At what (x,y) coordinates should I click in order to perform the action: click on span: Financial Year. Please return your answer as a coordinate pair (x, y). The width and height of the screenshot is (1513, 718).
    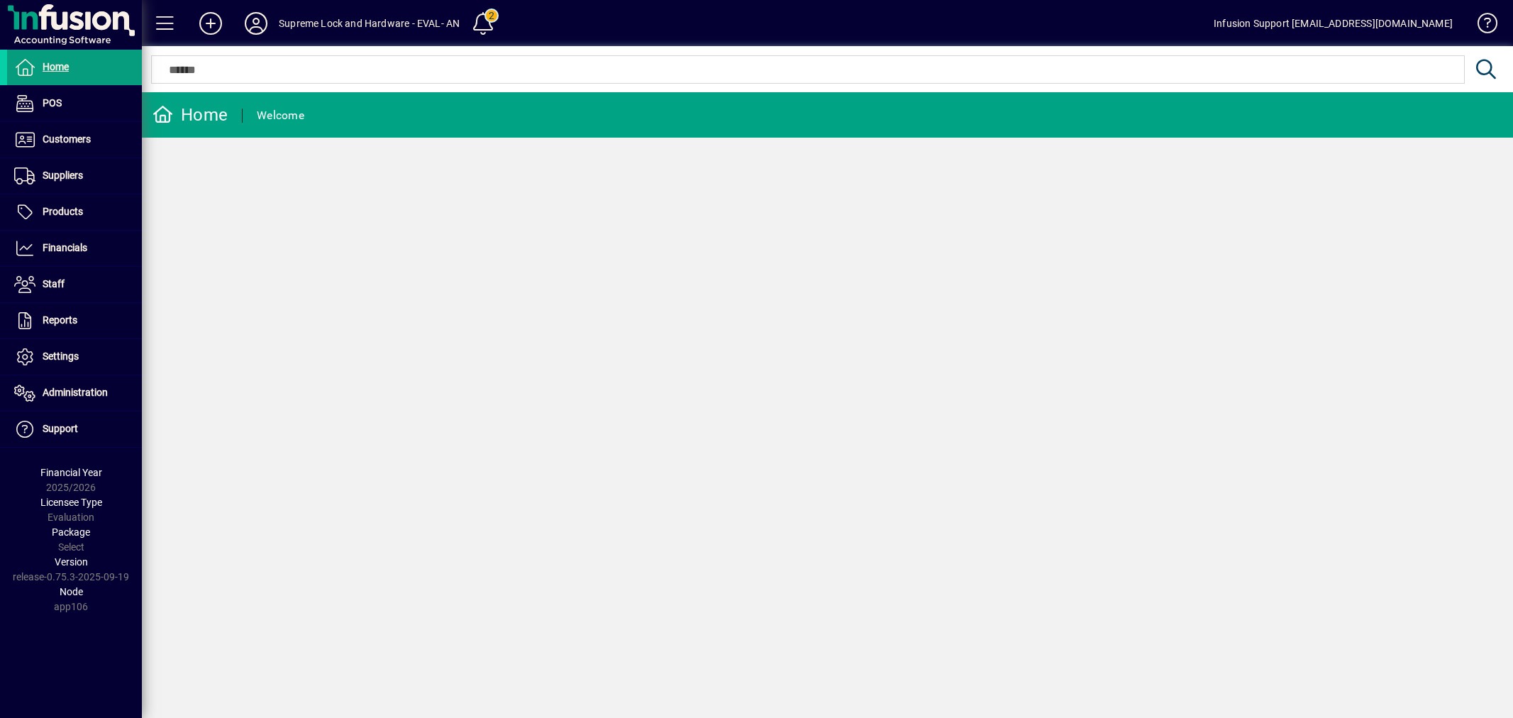
    Looking at the image, I should click on (71, 472).